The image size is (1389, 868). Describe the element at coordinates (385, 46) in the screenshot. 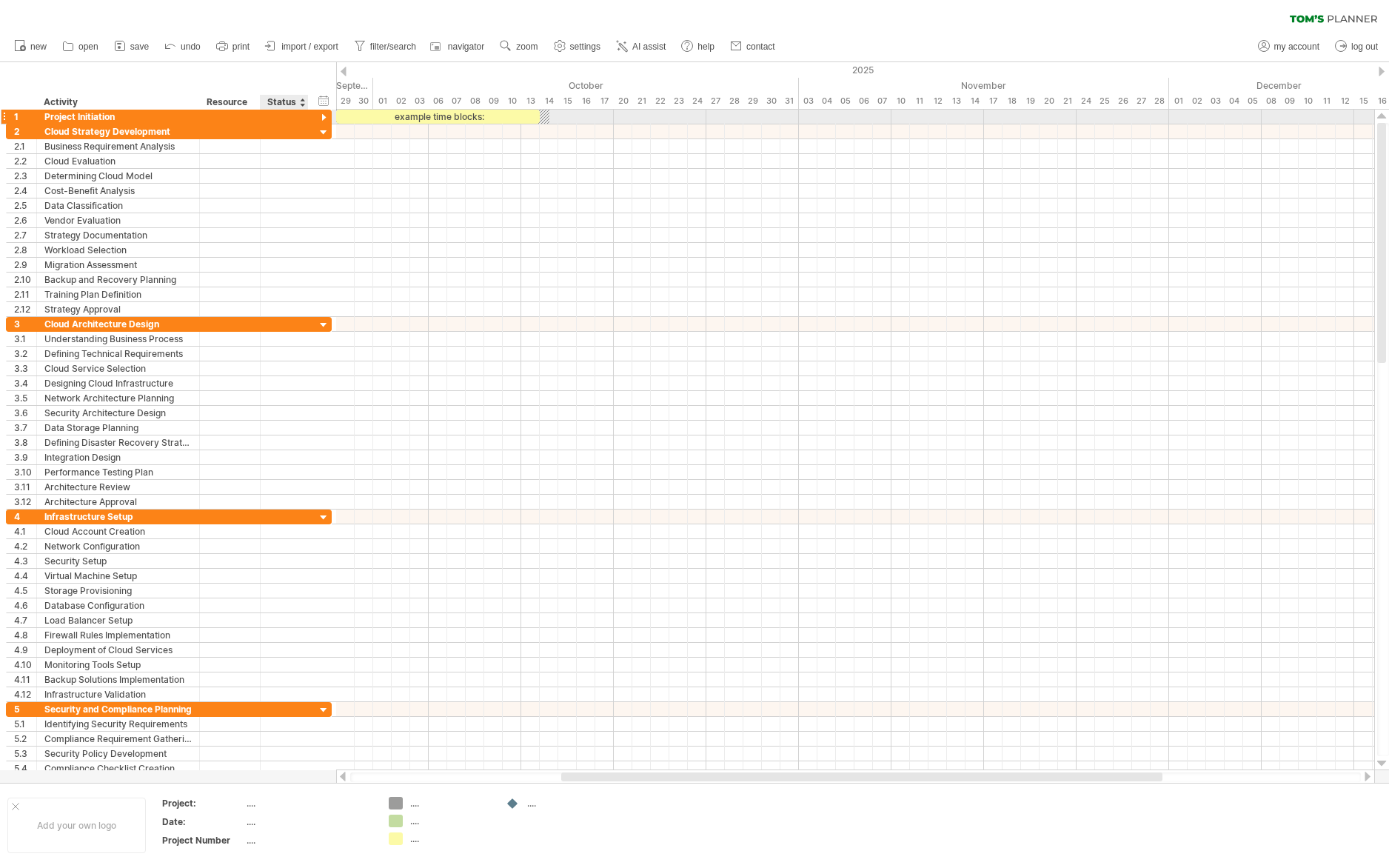

I see `a: filter/search` at that location.